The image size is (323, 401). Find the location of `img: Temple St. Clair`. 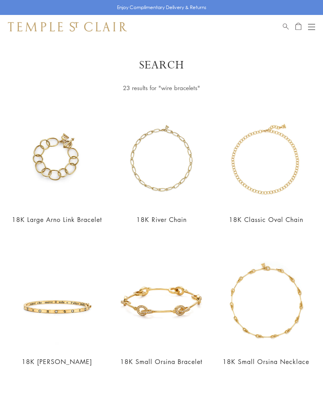

img: Temple St. Clair is located at coordinates (67, 27).